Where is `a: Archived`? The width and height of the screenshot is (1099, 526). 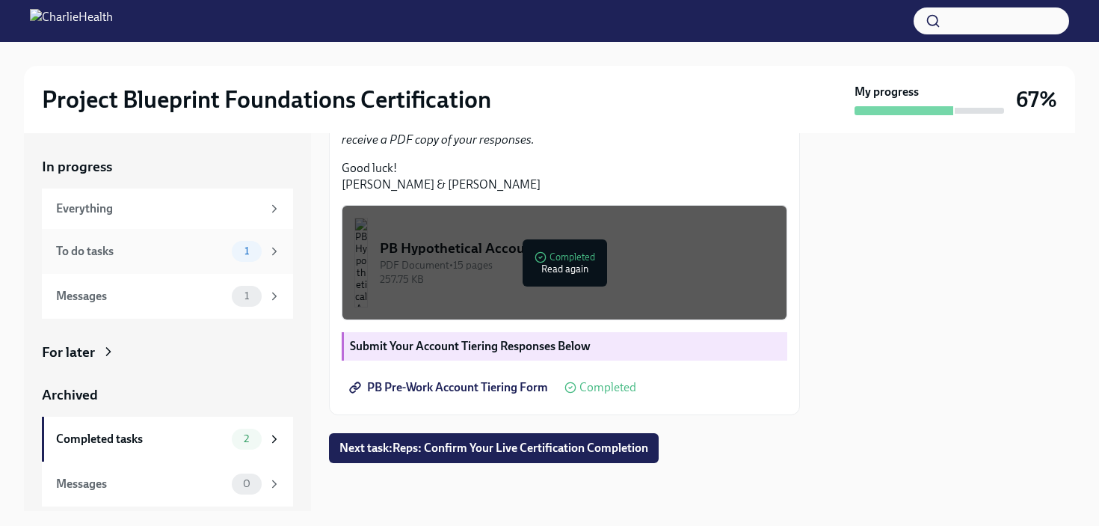 a: Archived is located at coordinates (167, 395).